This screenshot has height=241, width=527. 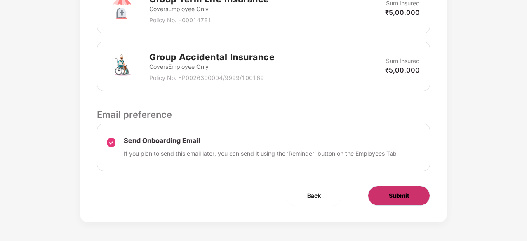 What do you see at coordinates (264, 115) in the screenshot?
I see `p: Email preference` at bounding box center [264, 115].